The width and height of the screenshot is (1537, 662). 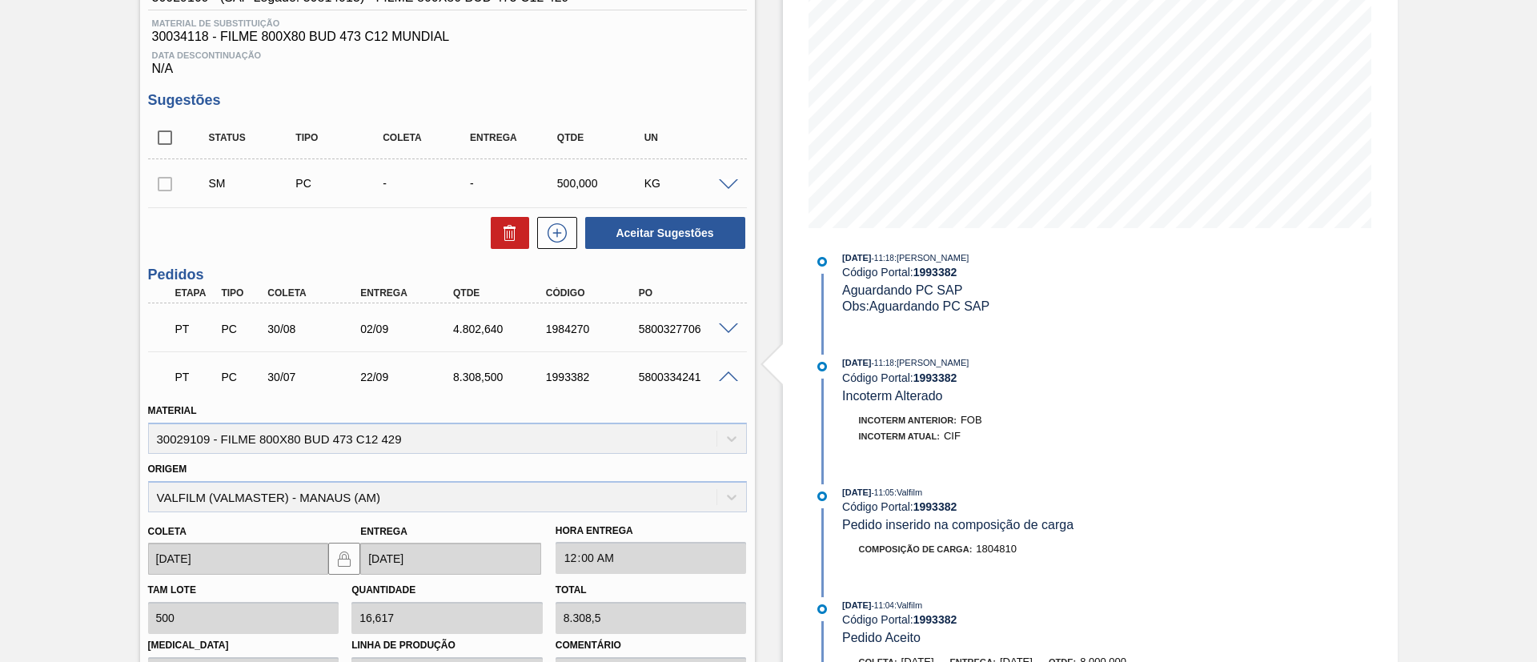 I want to click on label: Origem, so click(x=167, y=469).